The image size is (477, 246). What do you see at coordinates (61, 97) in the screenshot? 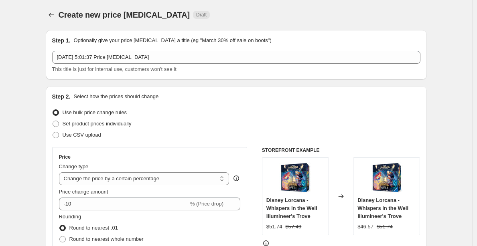
I see `h2: Step 2.` at bounding box center [61, 97].